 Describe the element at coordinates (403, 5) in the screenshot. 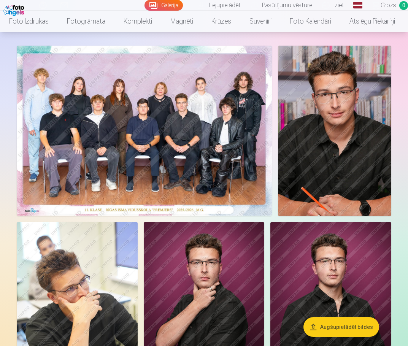

I see `span: 0` at that location.